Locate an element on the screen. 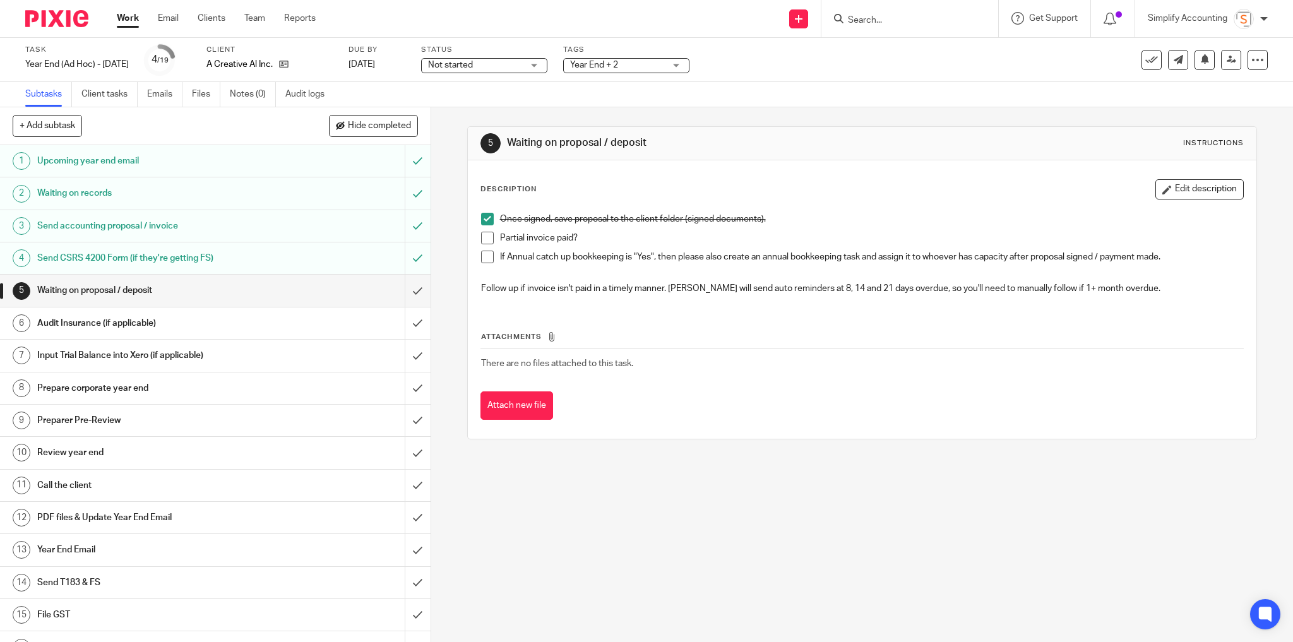 The image size is (1293, 642). div: 7 is located at coordinates (21, 355).